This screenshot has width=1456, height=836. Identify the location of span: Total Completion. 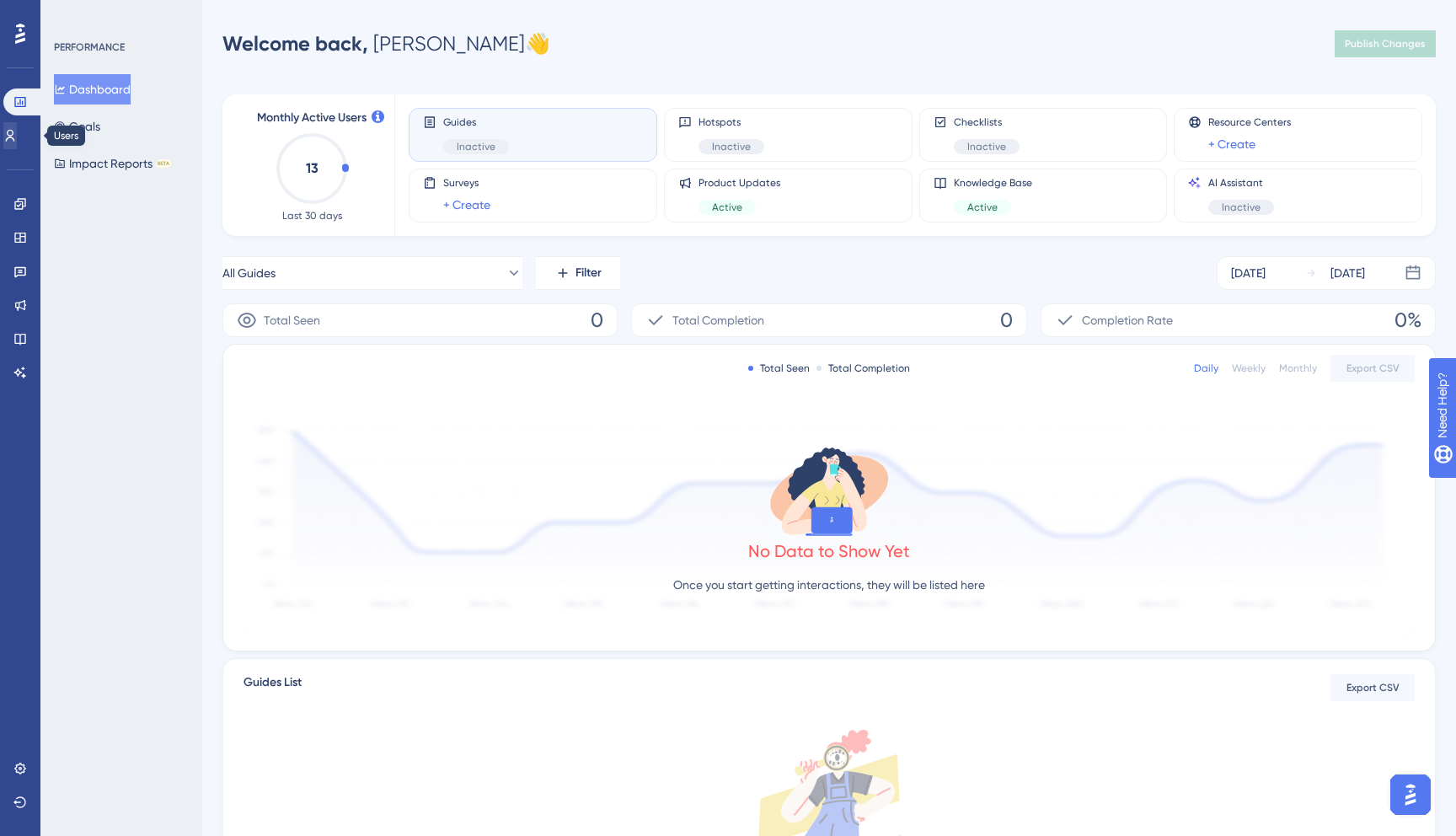
(718, 320).